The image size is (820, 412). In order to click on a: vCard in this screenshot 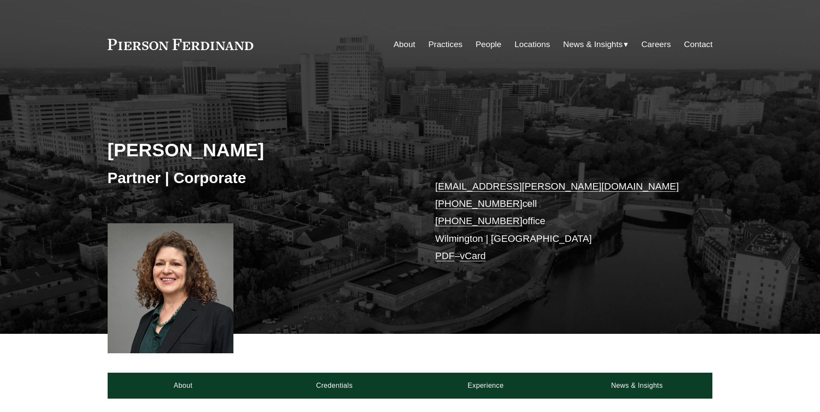, I will do `click(473, 256)`.